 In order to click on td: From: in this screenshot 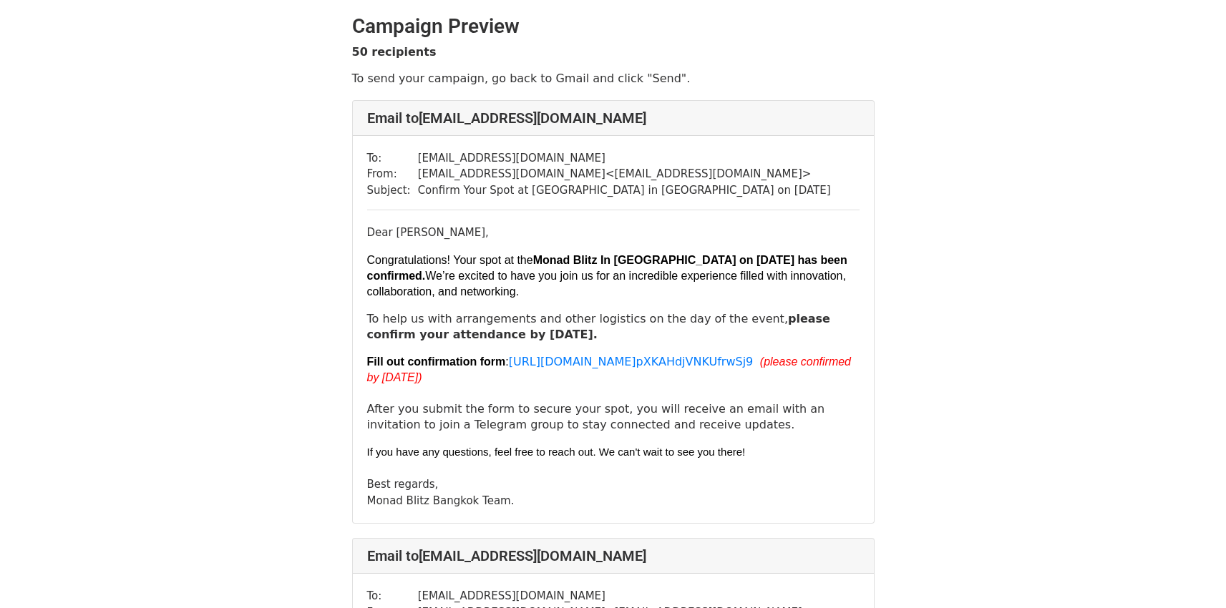, I will do `click(392, 174)`.